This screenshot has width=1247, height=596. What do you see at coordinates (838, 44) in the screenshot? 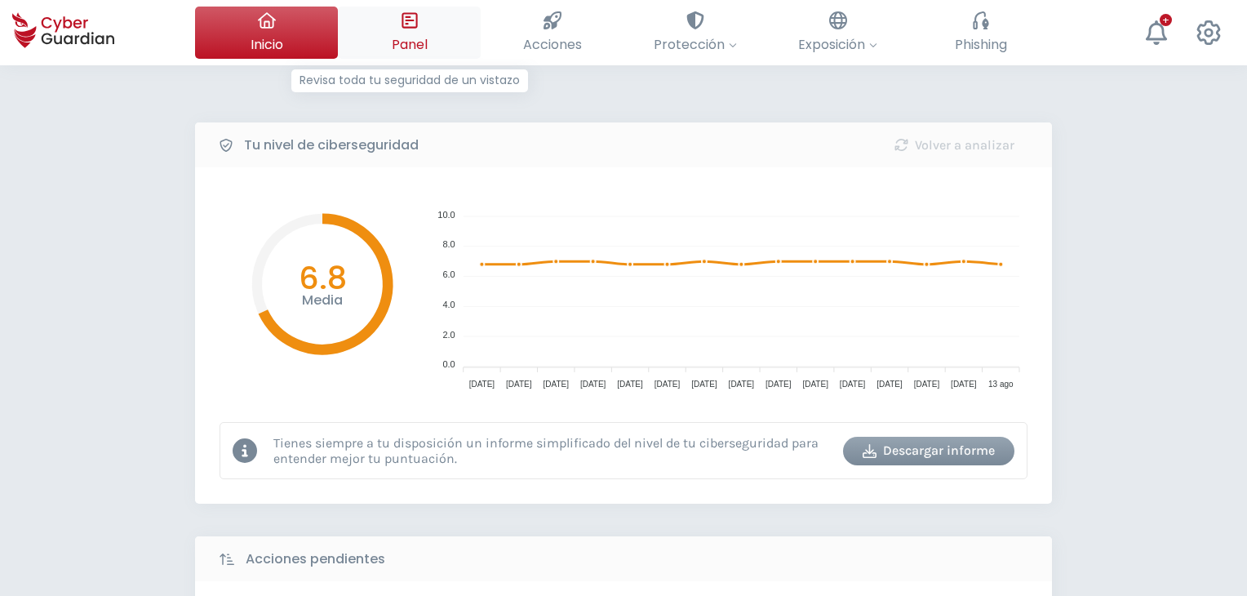
I see `span: Exposición` at bounding box center [838, 44].